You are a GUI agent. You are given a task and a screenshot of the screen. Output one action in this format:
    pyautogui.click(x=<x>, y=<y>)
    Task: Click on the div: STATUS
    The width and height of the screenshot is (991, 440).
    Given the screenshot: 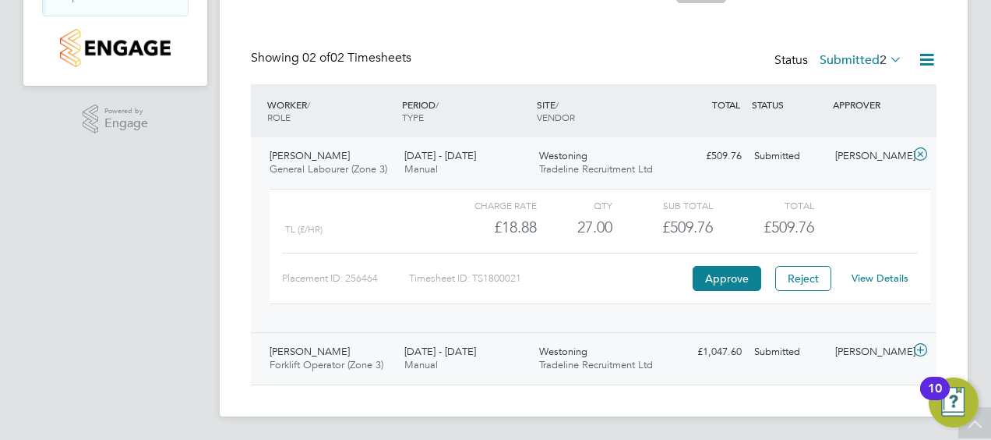 What is the action you would take?
    pyautogui.click(x=789, y=104)
    